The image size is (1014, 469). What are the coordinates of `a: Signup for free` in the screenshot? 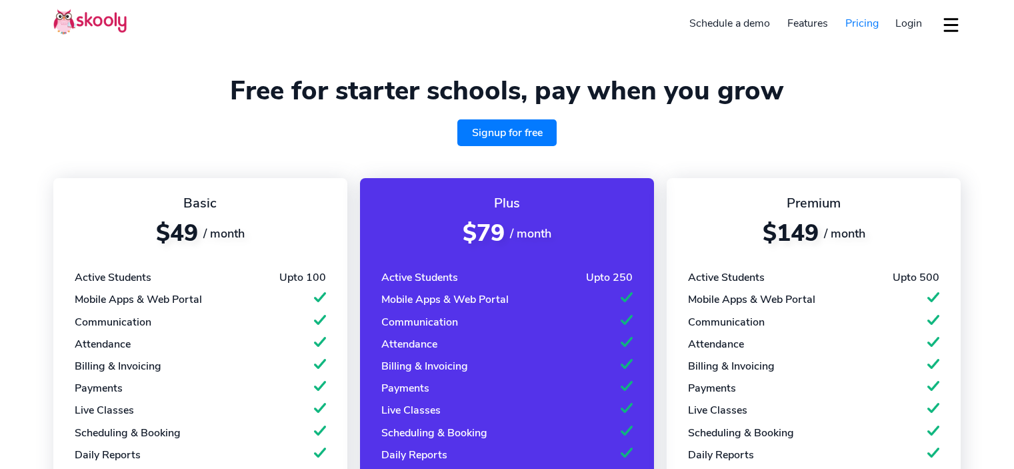 It's located at (507, 133).